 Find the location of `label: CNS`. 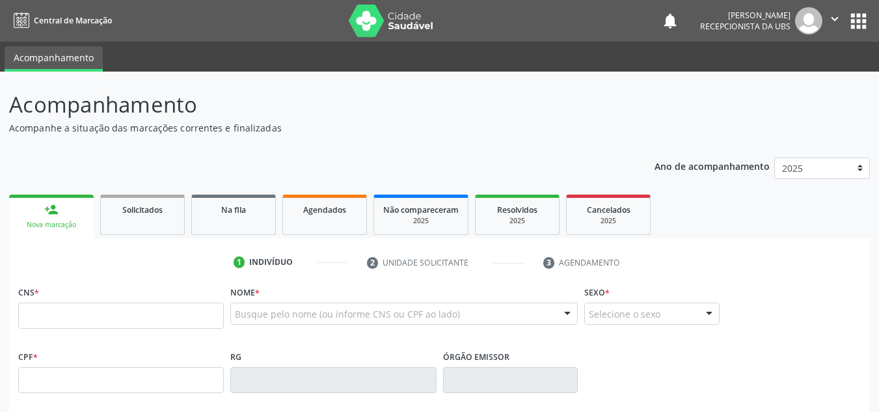

label: CNS is located at coordinates (29, 292).